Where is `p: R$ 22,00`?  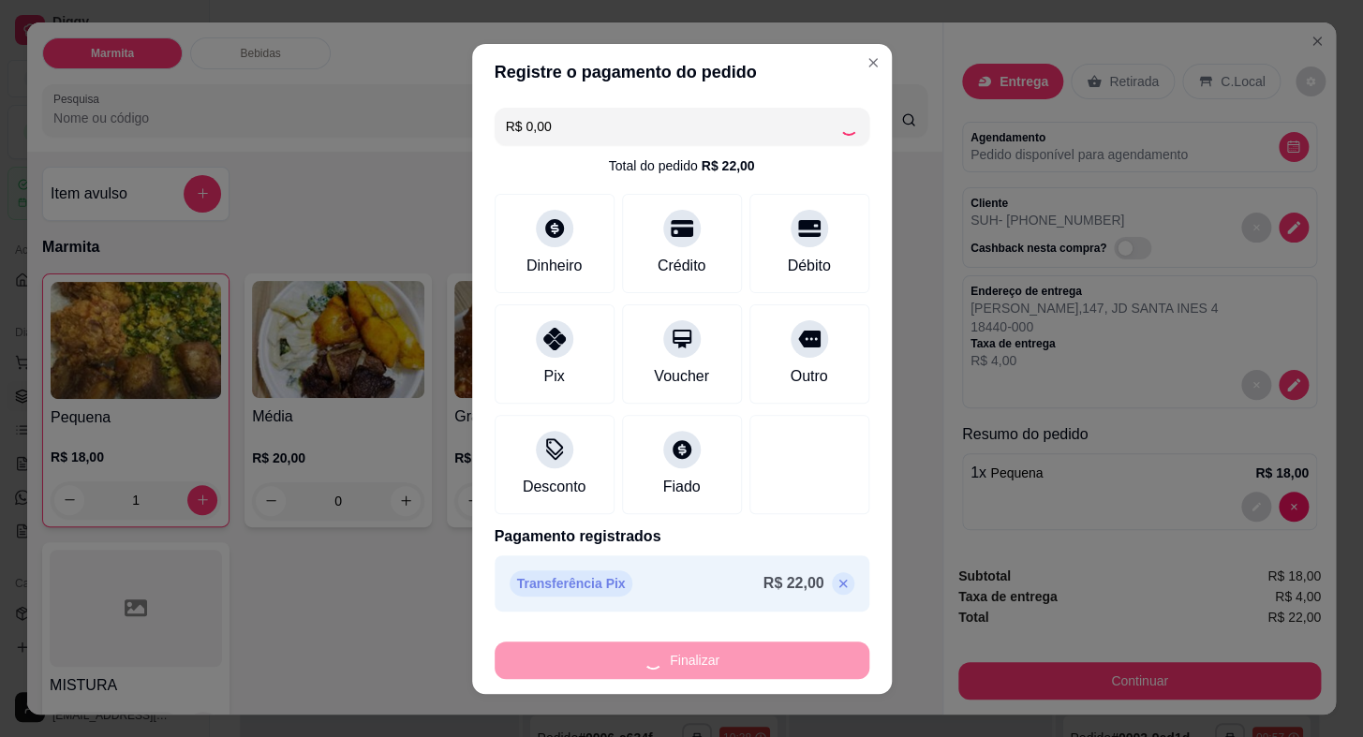
p: R$ 22,00 is located at coordinates (794, 584).